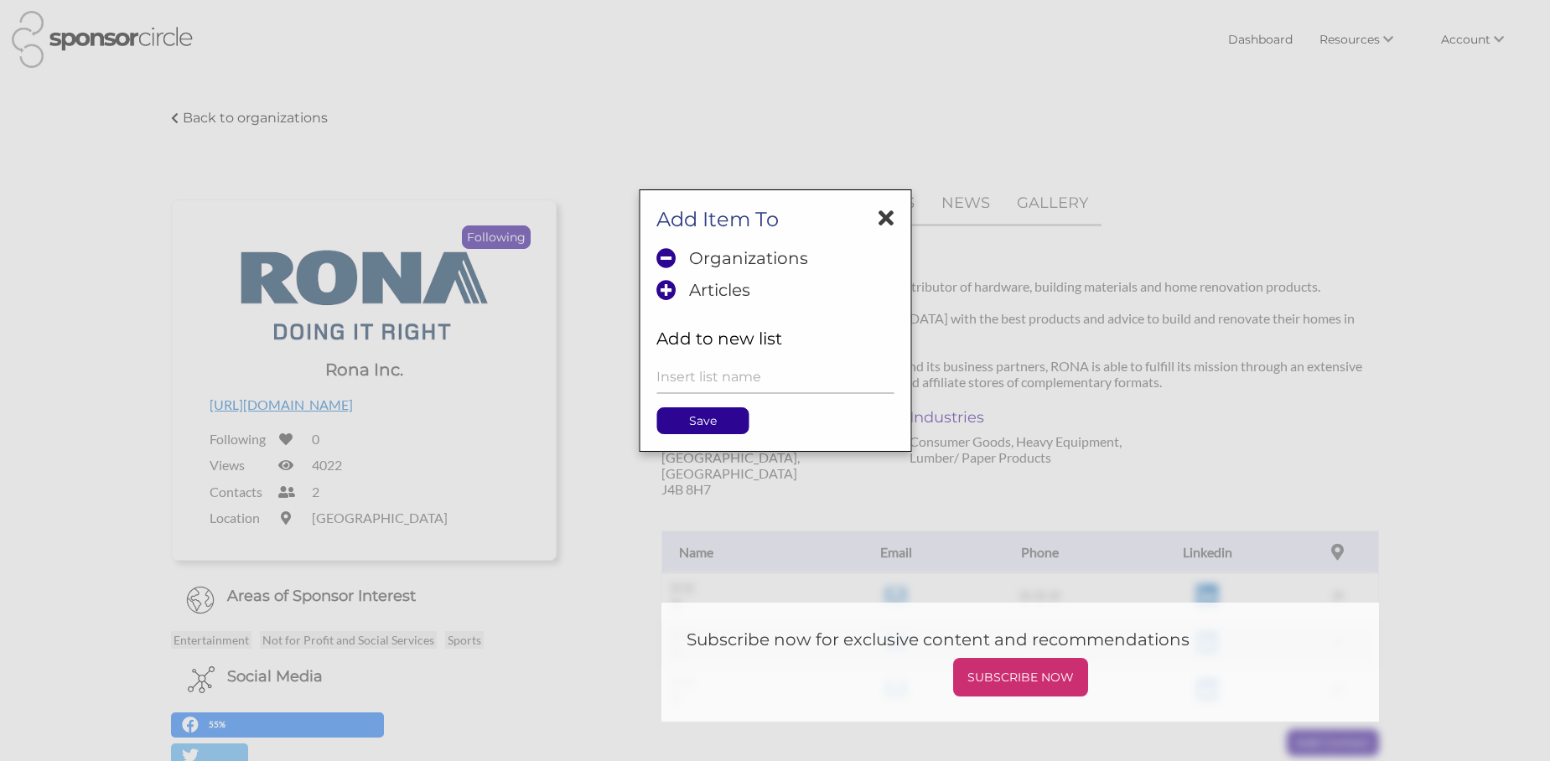  Describe the element at coordinates (775, 377) in the screenshot. I see `input: Insert list name` at that location.